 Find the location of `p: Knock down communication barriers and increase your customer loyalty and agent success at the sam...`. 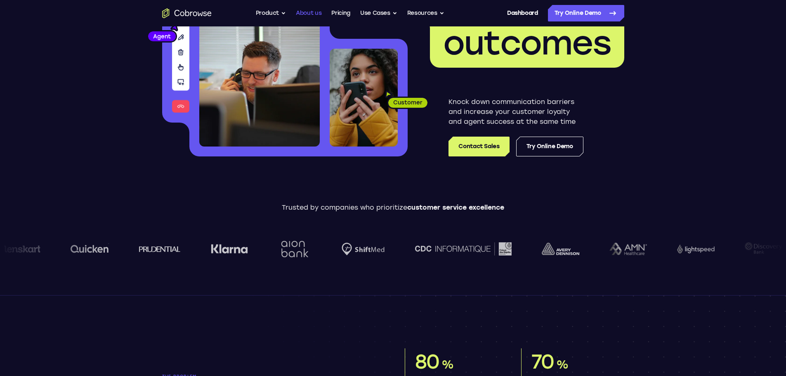

p: Knock down communication barriers and increase your customer loyalty and agent success at the sam... is located at coordinates (516, 112).